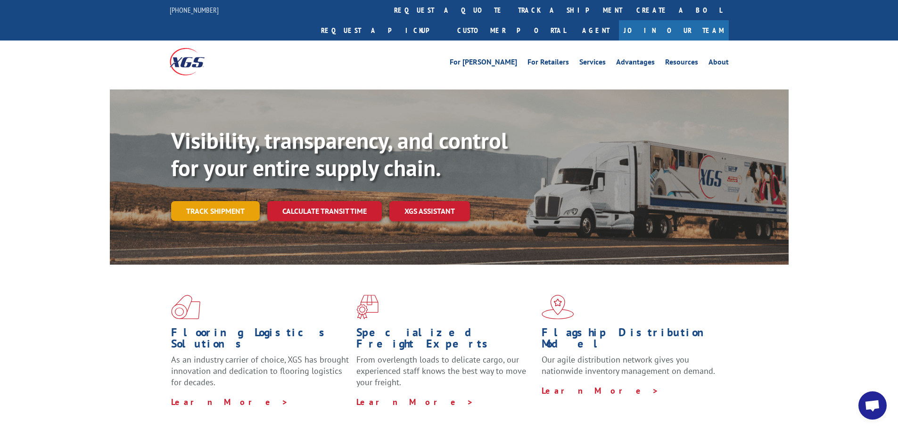 The width and height of the screenshot is (898, 429). Describe the element at coordinates (631, 341) in the screenshot. I see `h1: Flagship Distribution Model` at that location.